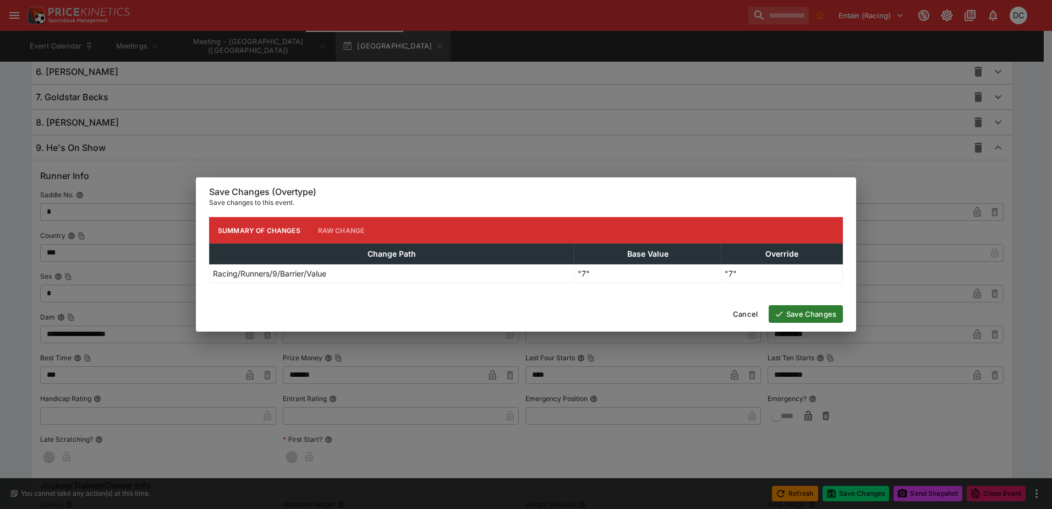  What do you see at coordinates (270, 273) in the screenshot?
I see `p: Racing/Runners/9/Barrier/Value` at bounding box center [270, 273].